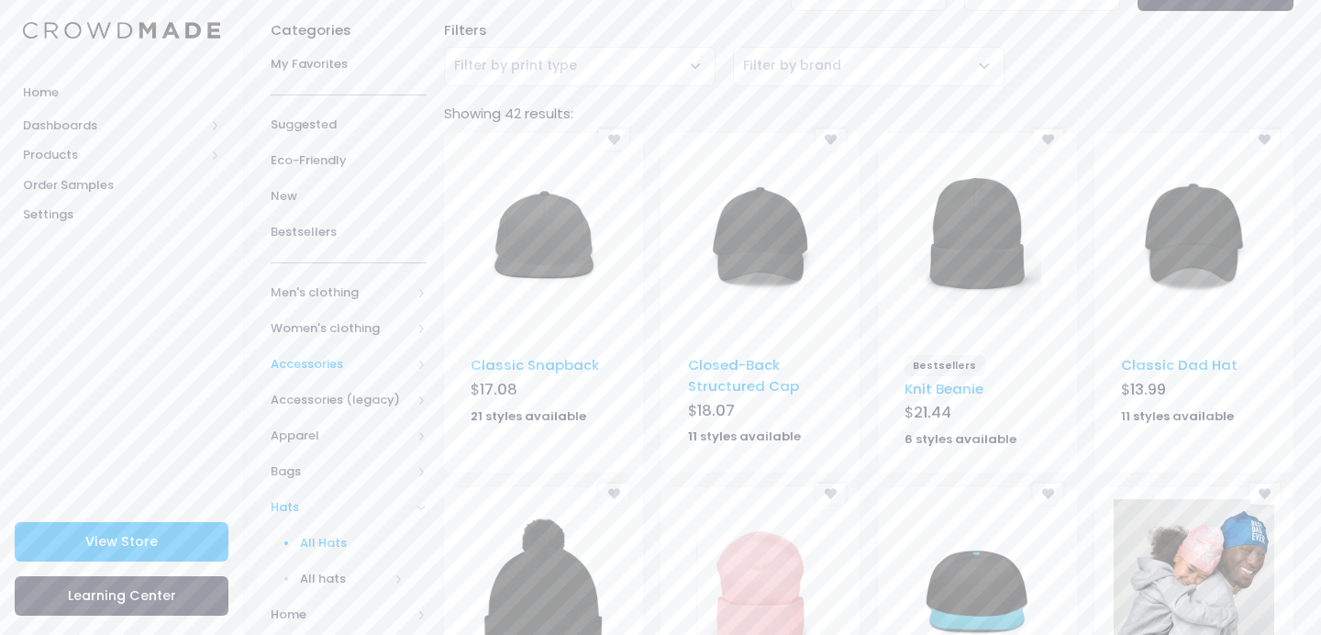 This screenshot has width=1321, height=635. I want to click on span: Apparel, so click(340, 436).